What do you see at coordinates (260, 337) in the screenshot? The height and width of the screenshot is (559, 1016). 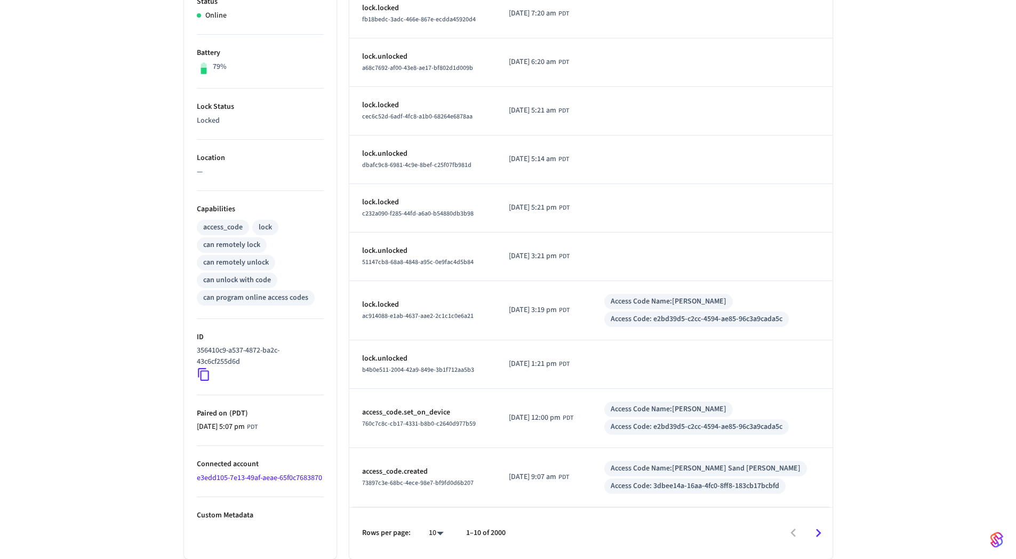 I see `p: ID` at bounding box center [260, 337].